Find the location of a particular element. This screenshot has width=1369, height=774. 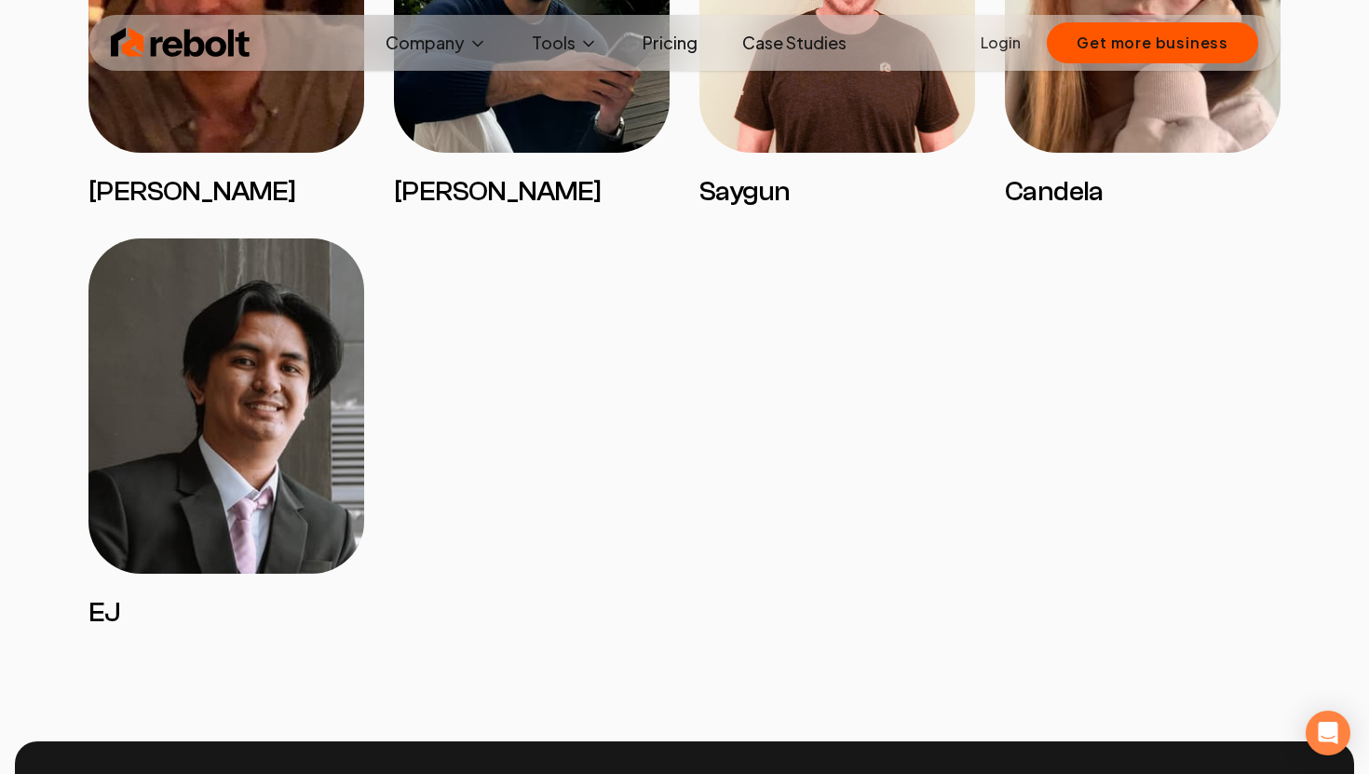

button: Get more business is located at coordinates (1152, 43).